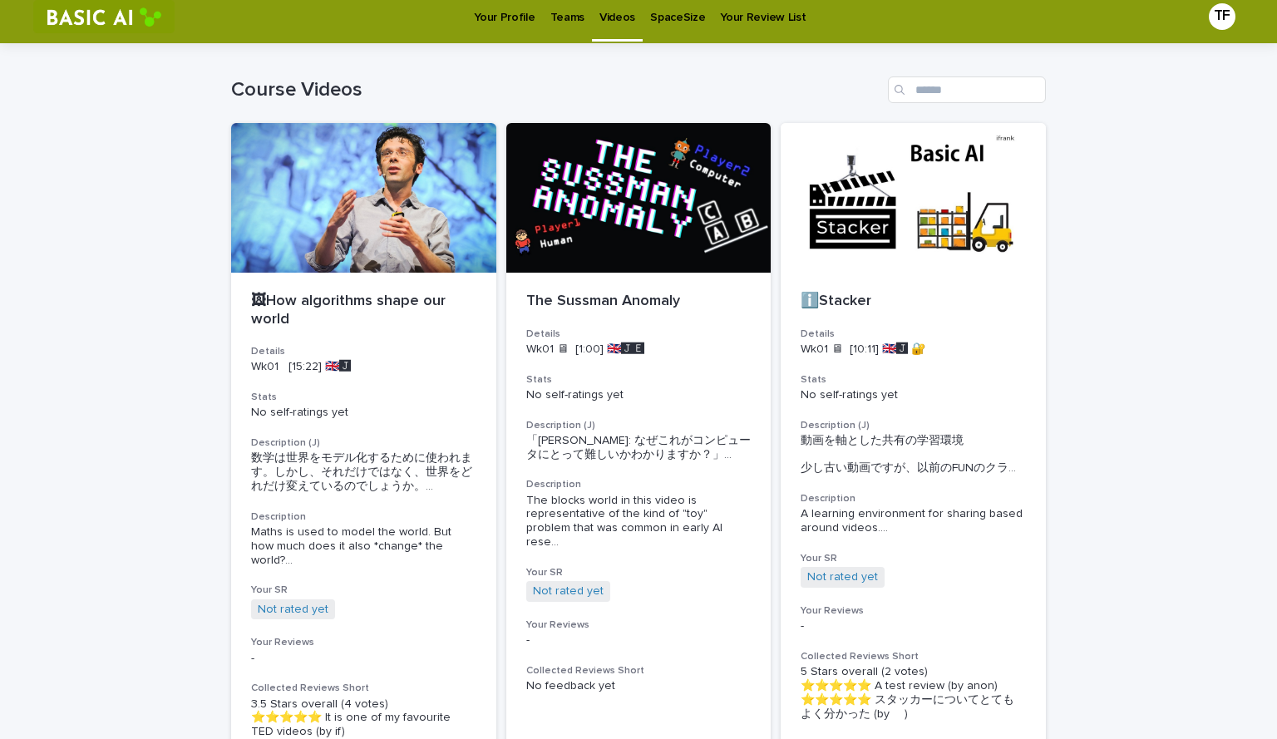 This screenshot has width=1277, height=739. Describe the element at coordinates (638, 349) in the screenshot. I see `p: Wk01 🖥 [1:00] 🇬🇧🅹️🅴️` at that location.